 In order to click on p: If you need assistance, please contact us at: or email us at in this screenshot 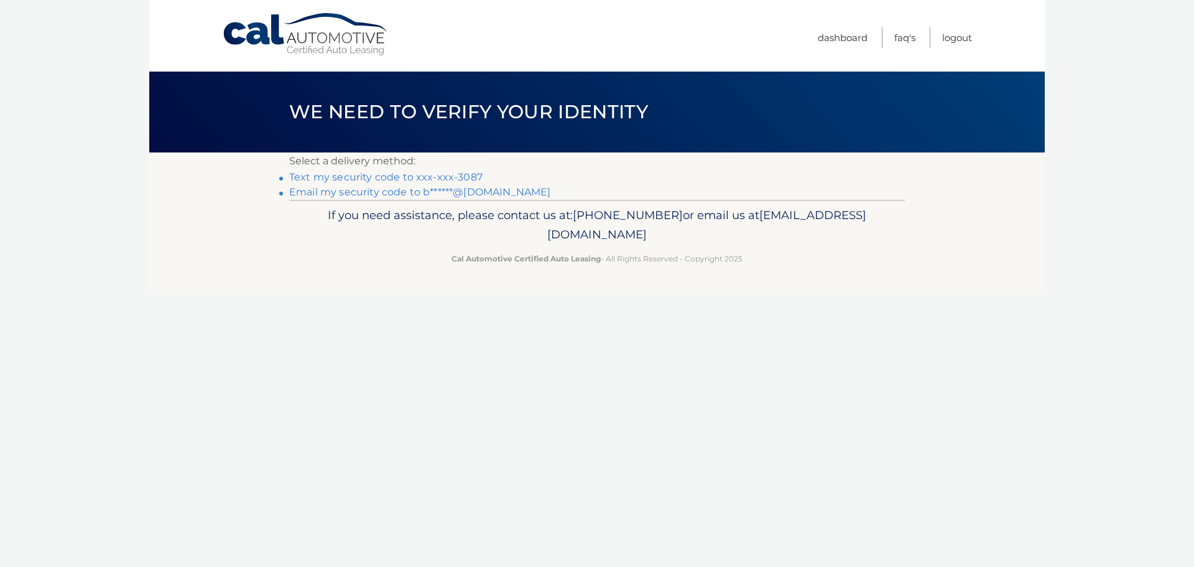, I will do `click(597, 225)`.